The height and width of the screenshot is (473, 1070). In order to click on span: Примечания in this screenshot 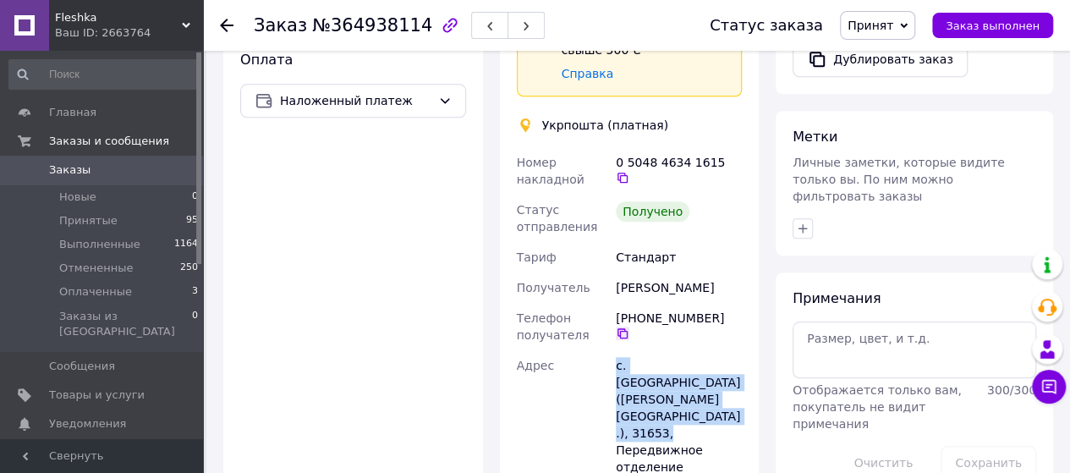, I will do `click(837, 298)`.